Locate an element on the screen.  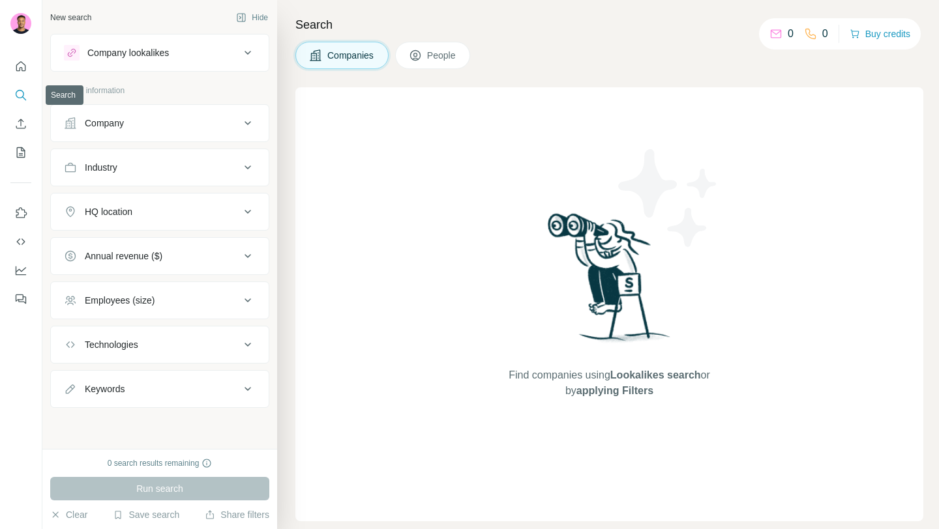
button: Clear is located at coordinates (68, 515).